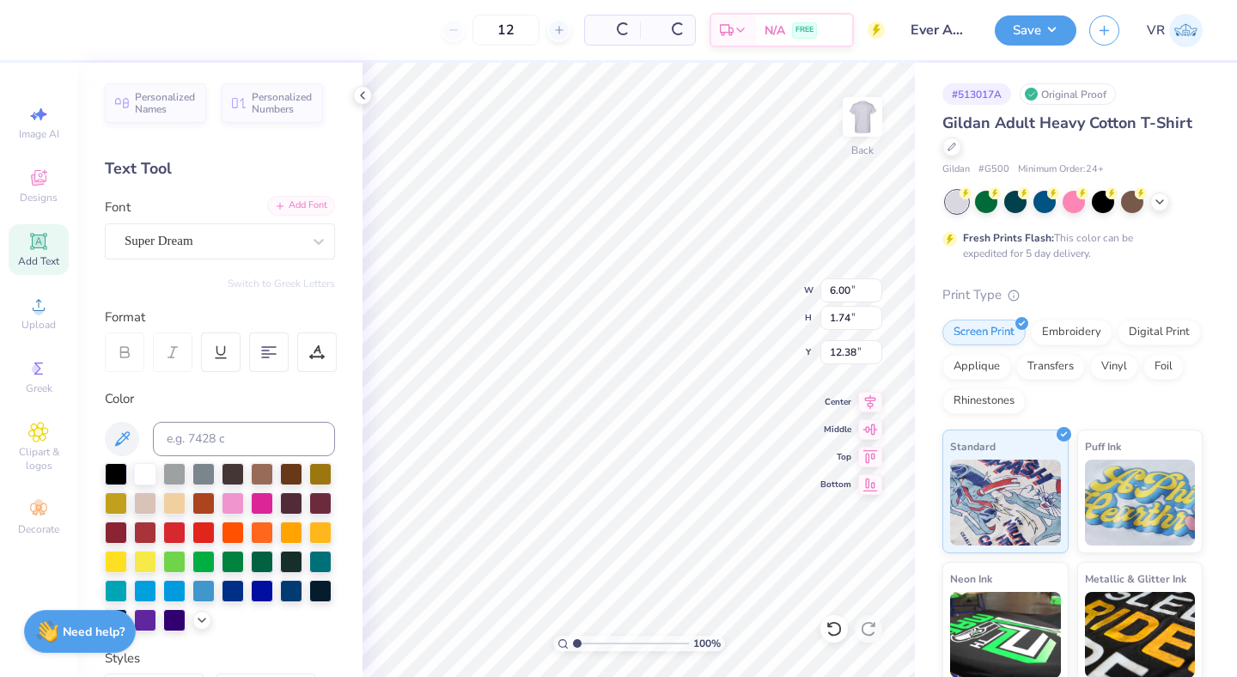  Describe the element at coordinates (940, 30) in the screenshot. I see `input: Untitled Design` at that location.